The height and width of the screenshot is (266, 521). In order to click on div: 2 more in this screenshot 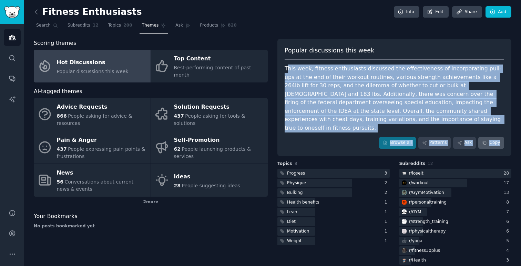, I will do `click(151, 202)`.